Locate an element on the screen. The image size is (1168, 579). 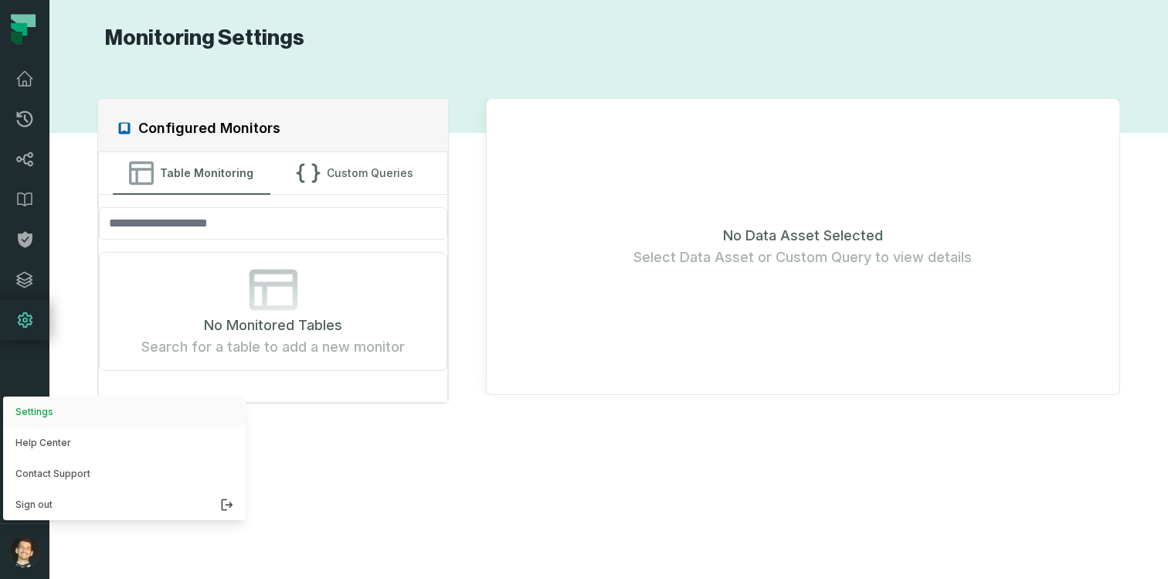
div: avatar of Ricardo Matheus Bertacini Borges is located at coordinates (124, 458).